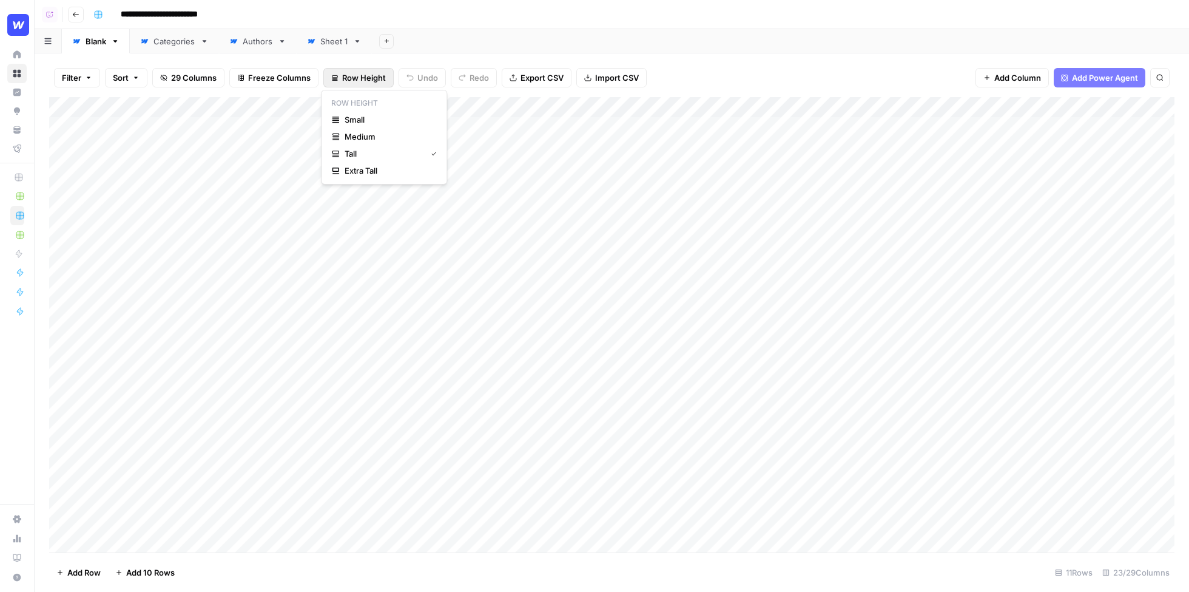 The width and height of the screenshot is (1189, 592). Describe the element at coordinates (174, 41) in the screenshot. I see `div: Categories` at that location.